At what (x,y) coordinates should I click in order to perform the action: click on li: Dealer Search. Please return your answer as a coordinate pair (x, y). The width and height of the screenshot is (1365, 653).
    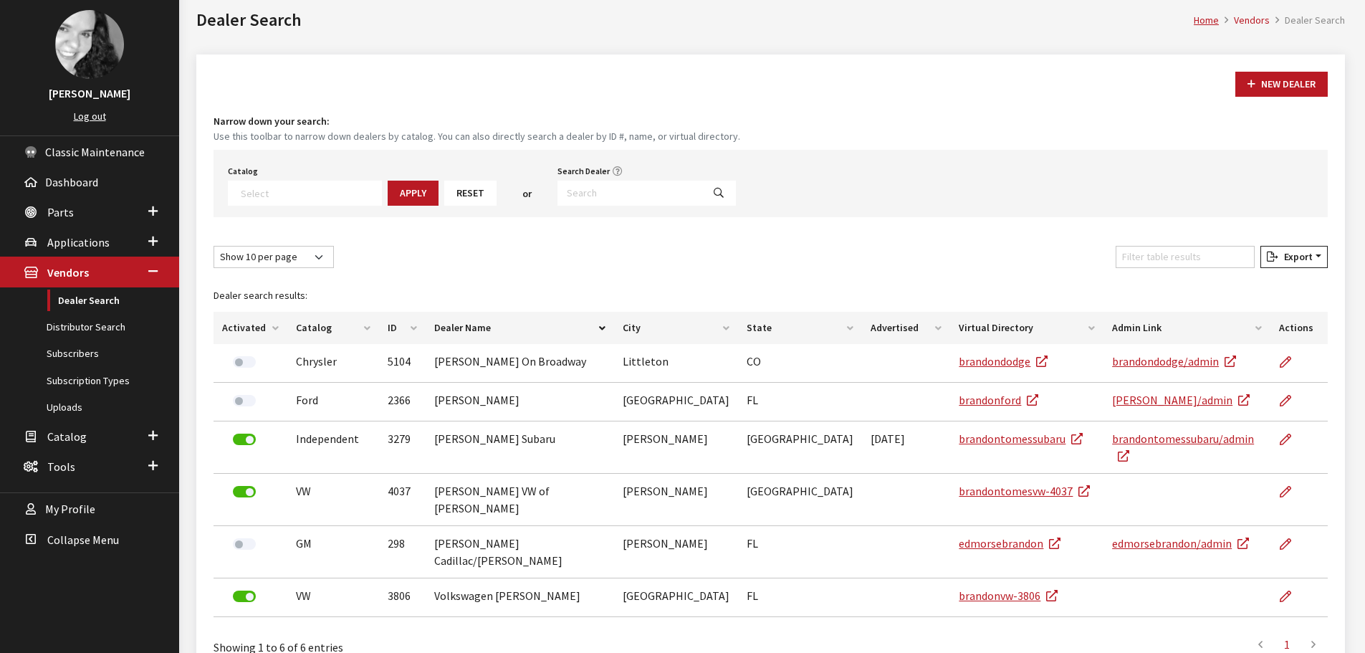
    Looking at the image, I should click on (1307, 20).